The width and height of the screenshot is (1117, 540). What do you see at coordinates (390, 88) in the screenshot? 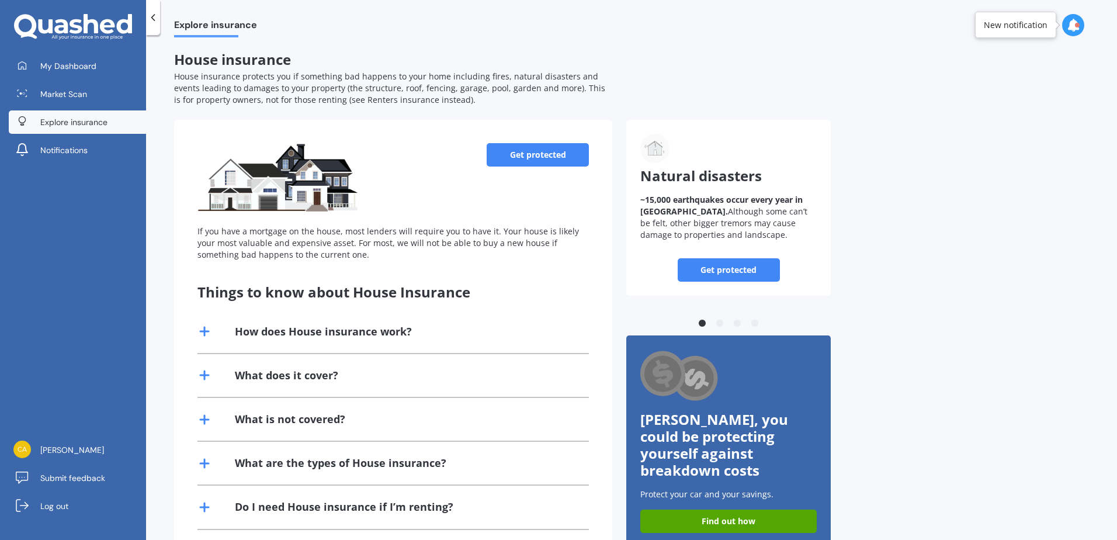
I see `span: House insurance protects you if something bad happens to your home including fires, natural disas...` at bounding box center [390, 88].